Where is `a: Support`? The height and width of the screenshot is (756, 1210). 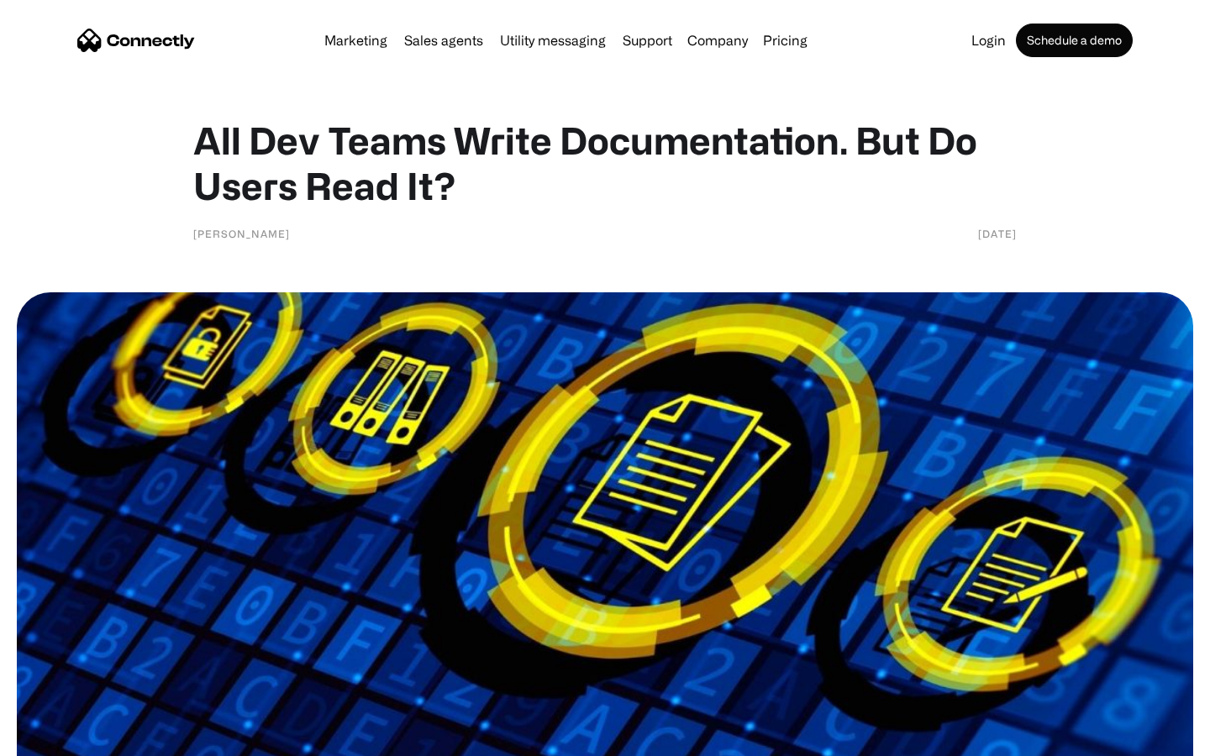 a: Support is located at coordinates (647, 40).